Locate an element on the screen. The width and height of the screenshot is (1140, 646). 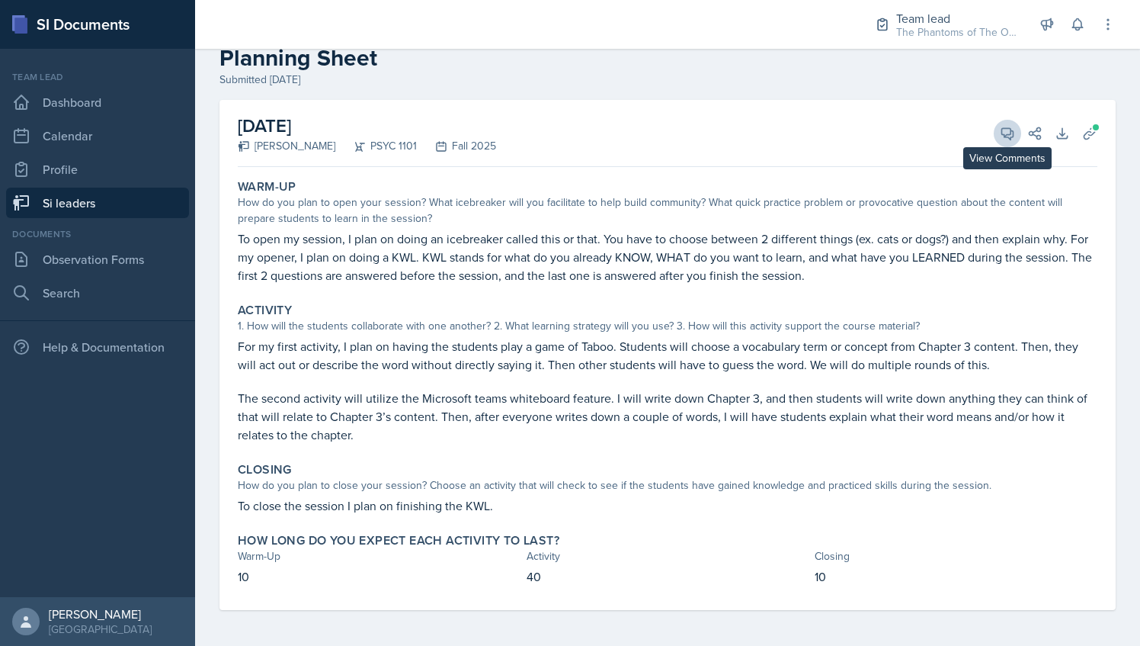
a: Observation Forms is located at coordinates (98, 259).